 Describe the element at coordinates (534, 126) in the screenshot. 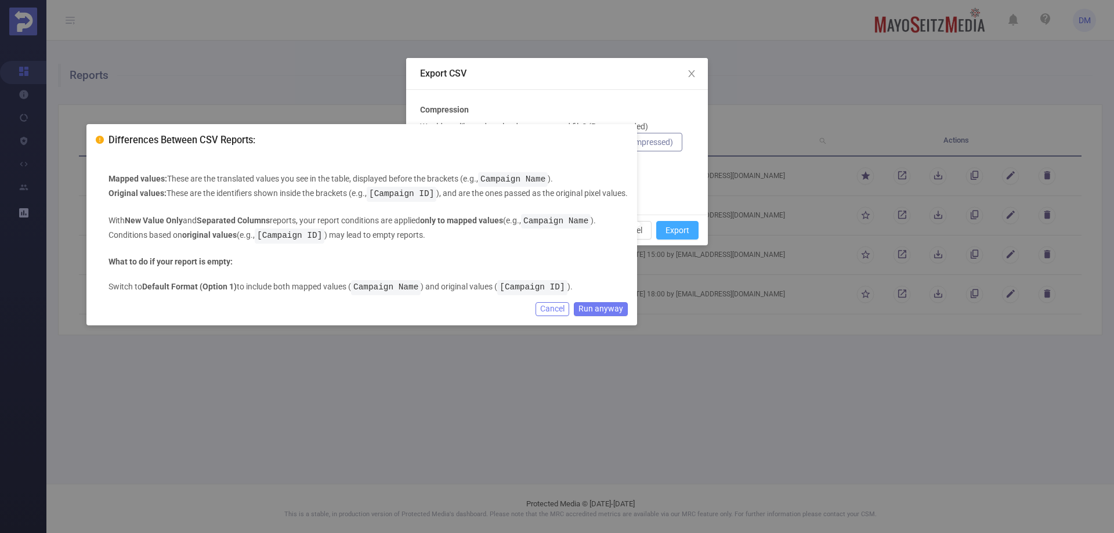

I see `p: Would you like to download a compressed file? (Recommended)` at that location.